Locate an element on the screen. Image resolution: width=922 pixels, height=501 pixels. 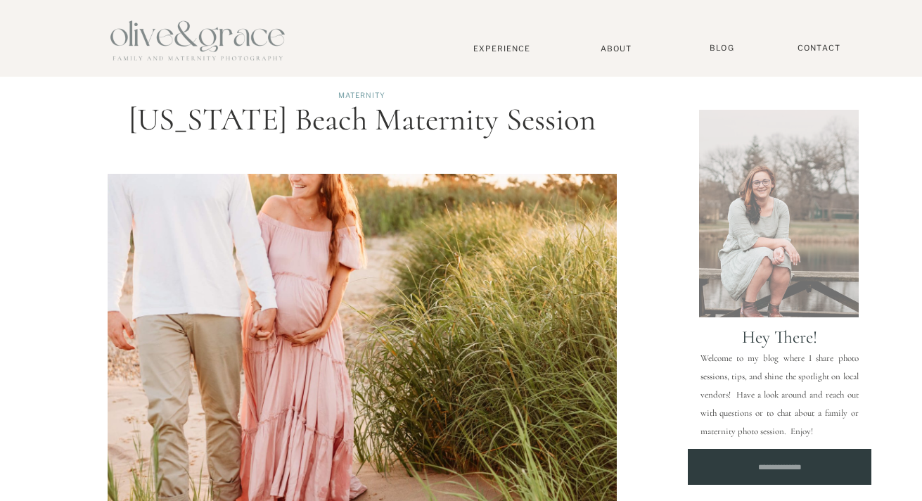
a: Experience is located at coordinates (502, 49).